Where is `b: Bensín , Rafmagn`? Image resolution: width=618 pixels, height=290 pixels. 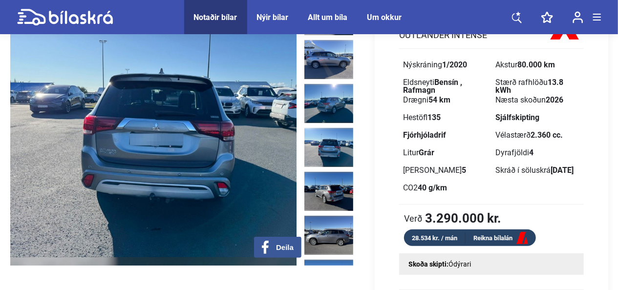
b: Bensín , Rafmagn is located at coordinates (432, 86).